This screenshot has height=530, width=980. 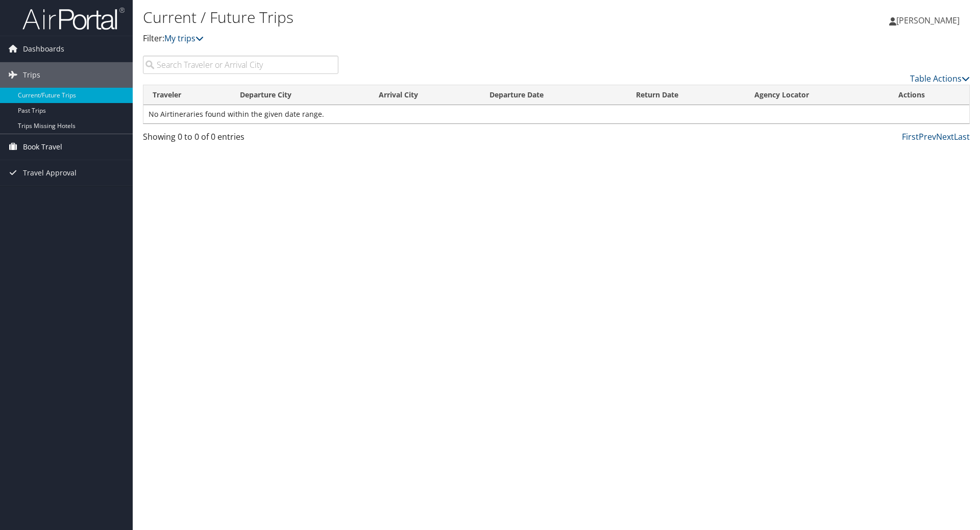 I want to click on th: Departure City: activate to sort column ascending, so click(x=300, y=95).